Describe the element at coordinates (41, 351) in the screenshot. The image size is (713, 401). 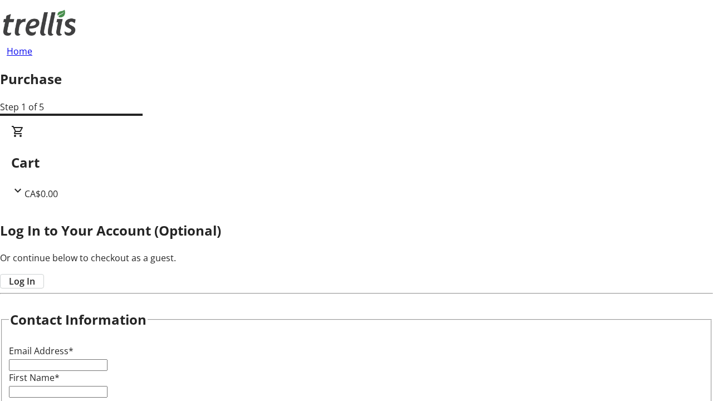
I see `label: Email Address*` at that location.